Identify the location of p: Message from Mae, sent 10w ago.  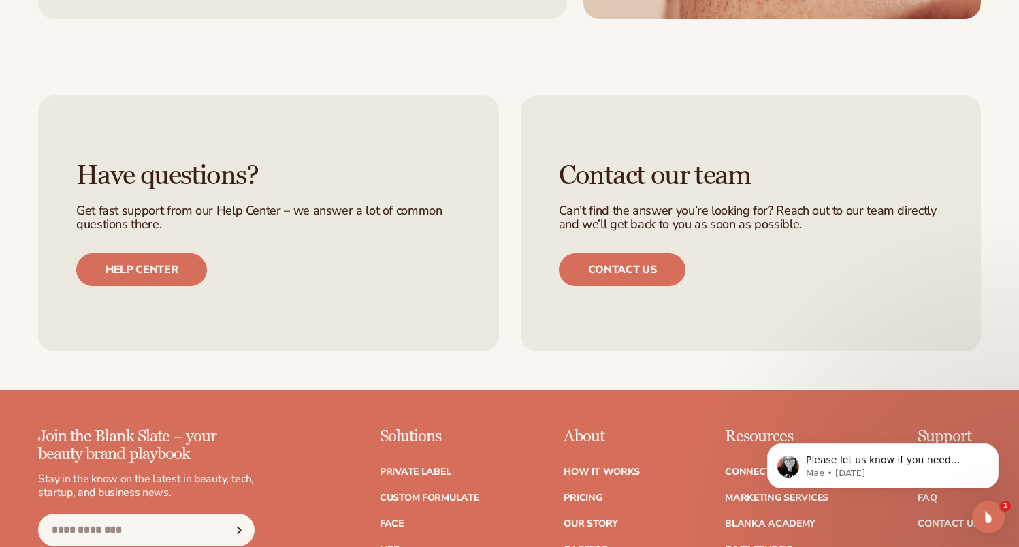
(147, 59).